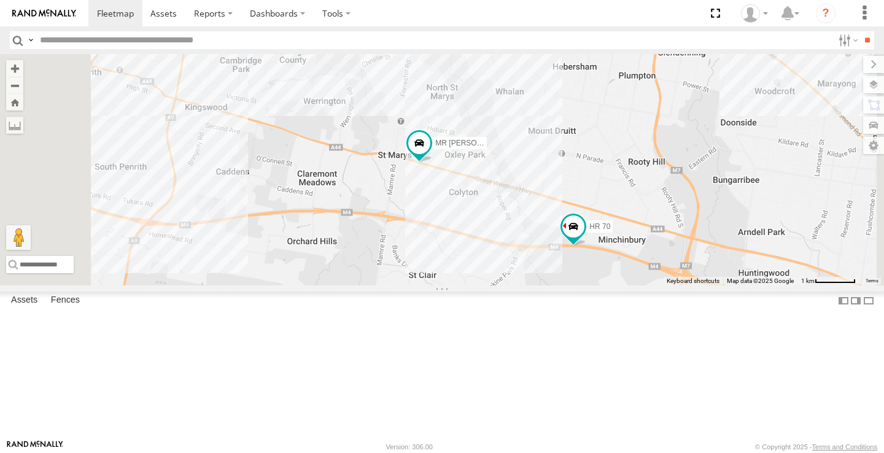 Image resolution: width=884 pixels, height=453 pixels. I want to click on label: Assets, so click(24, 301).